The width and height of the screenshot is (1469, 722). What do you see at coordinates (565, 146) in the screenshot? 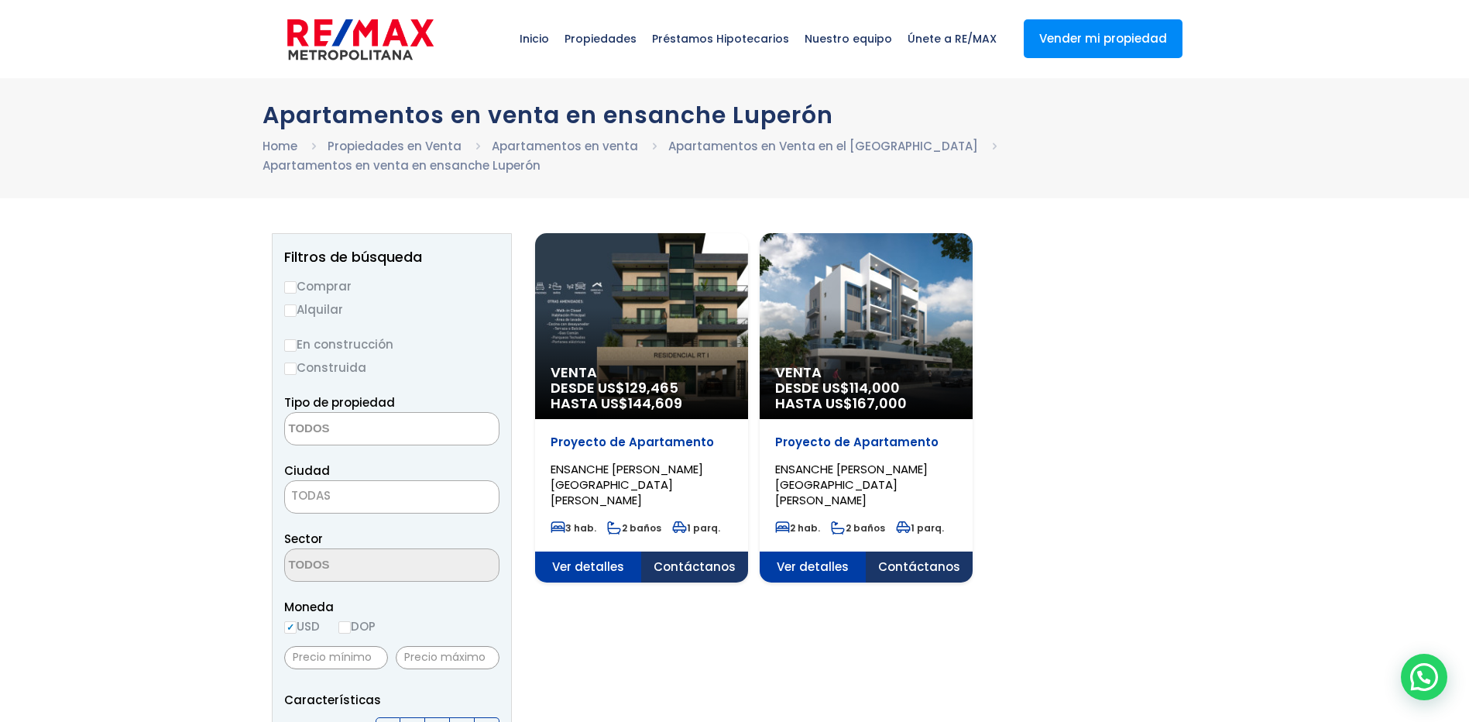
I see `a: Apartamentos en venta` at bounding box center [565, 146].